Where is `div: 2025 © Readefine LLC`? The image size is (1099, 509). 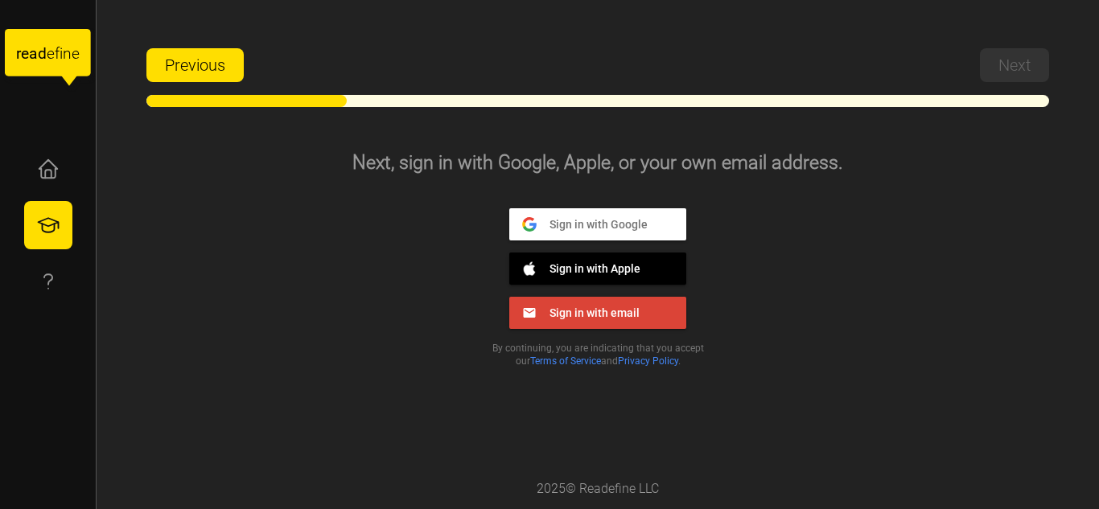 div: 2025 © Readefine LLC is located at coordinates (598, 489).